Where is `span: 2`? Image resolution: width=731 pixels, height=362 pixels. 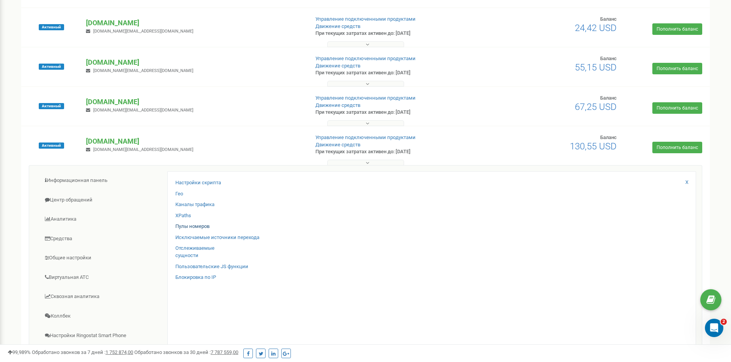 span: 2 is located at coordinates (723, 322).